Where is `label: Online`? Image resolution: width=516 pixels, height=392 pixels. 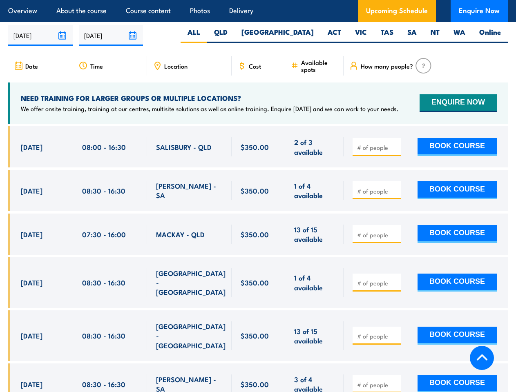 label: Online is located at coordinates (490, 35).